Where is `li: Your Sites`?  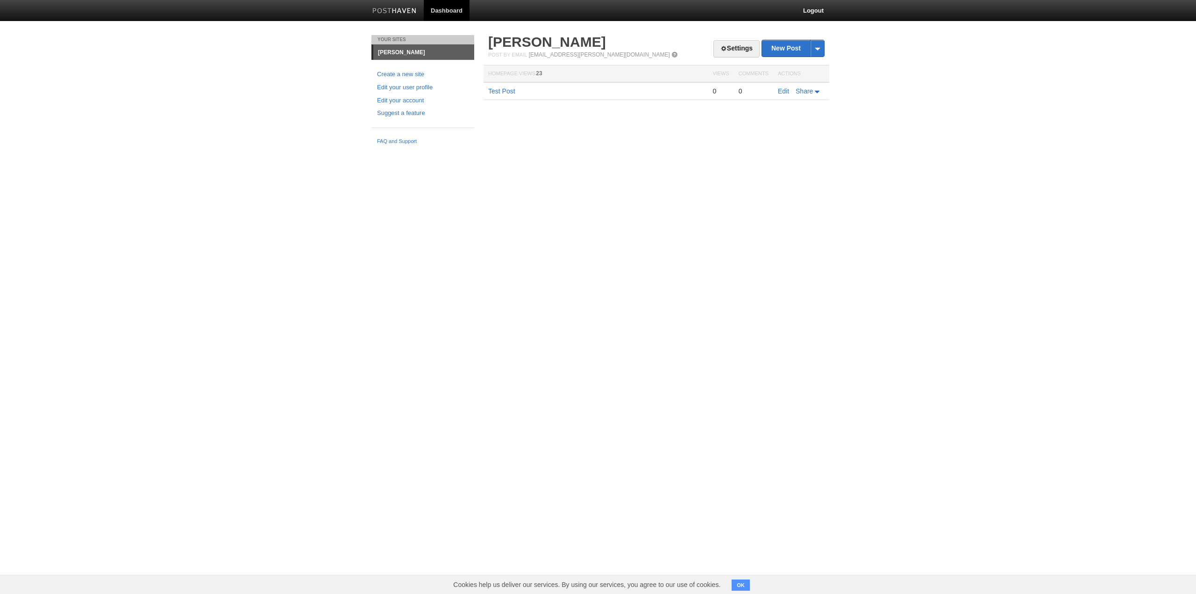
li: Your Sites is located at coordinates (423, 40).